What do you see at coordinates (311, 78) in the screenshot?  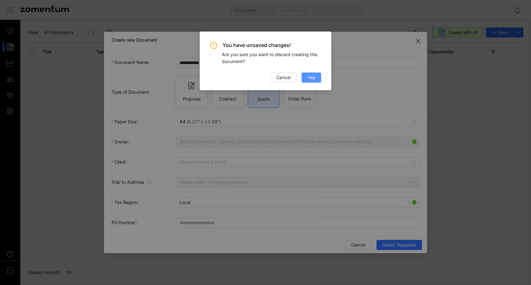 I see `span: Yes` at bounding box center [311, 78].